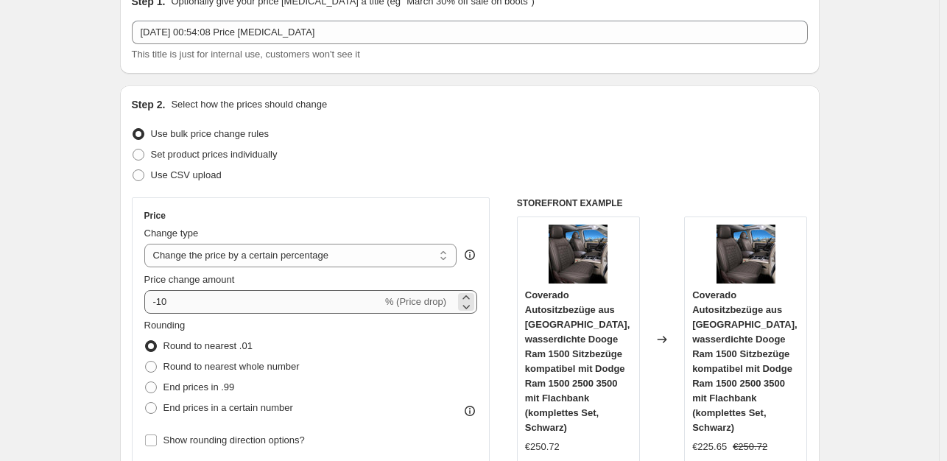 The width and height of the screenshot is (947, 461). What do you see at coordinates (662, 203) in the screenshot?
I see `h6: STOREFRONT EXAMPLE` at bounding box center [662, 203].